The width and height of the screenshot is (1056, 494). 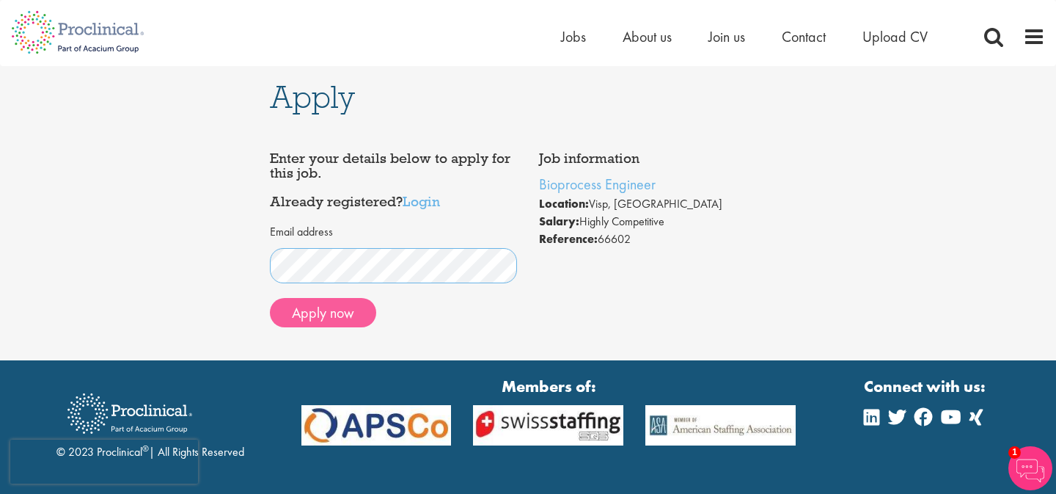 I want to click on span: About us, so click(x=647, y=37).